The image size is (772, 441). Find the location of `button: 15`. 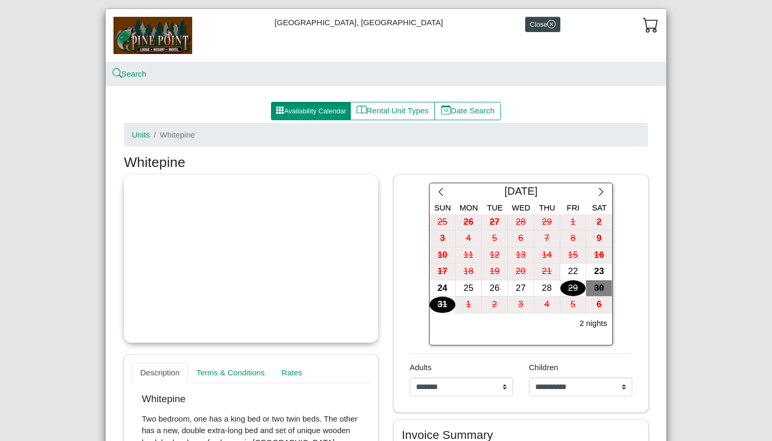

button: 15 is located at coordinates (574, 256).